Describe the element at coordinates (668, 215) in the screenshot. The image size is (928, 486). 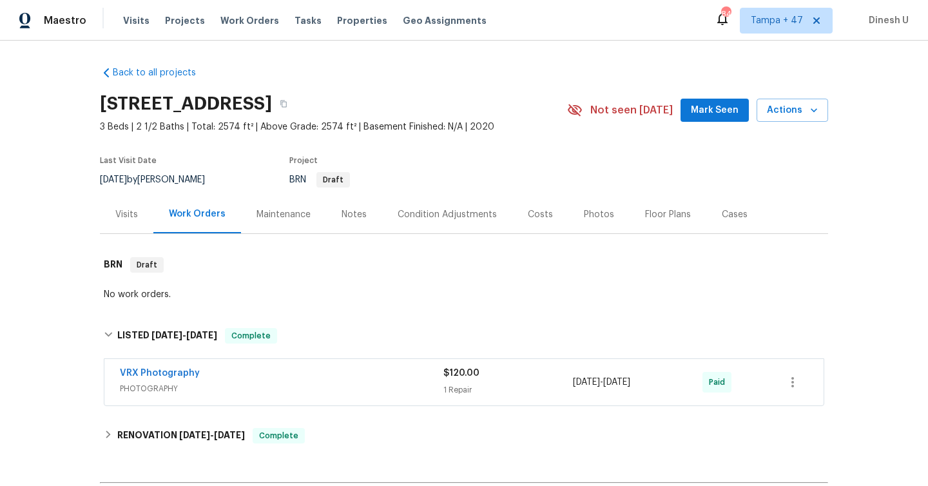
I see `div: Floor Plans` at that location.